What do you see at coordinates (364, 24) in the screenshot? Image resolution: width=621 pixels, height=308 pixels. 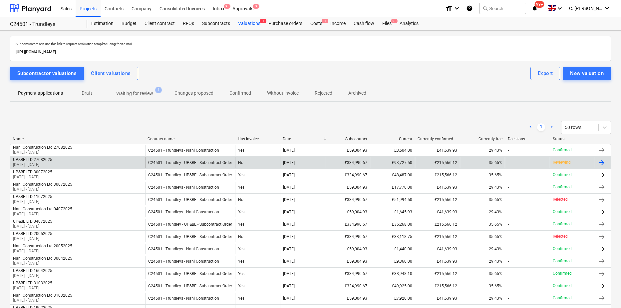 I see `a: Cash flow` at bounding box center [364, 24].